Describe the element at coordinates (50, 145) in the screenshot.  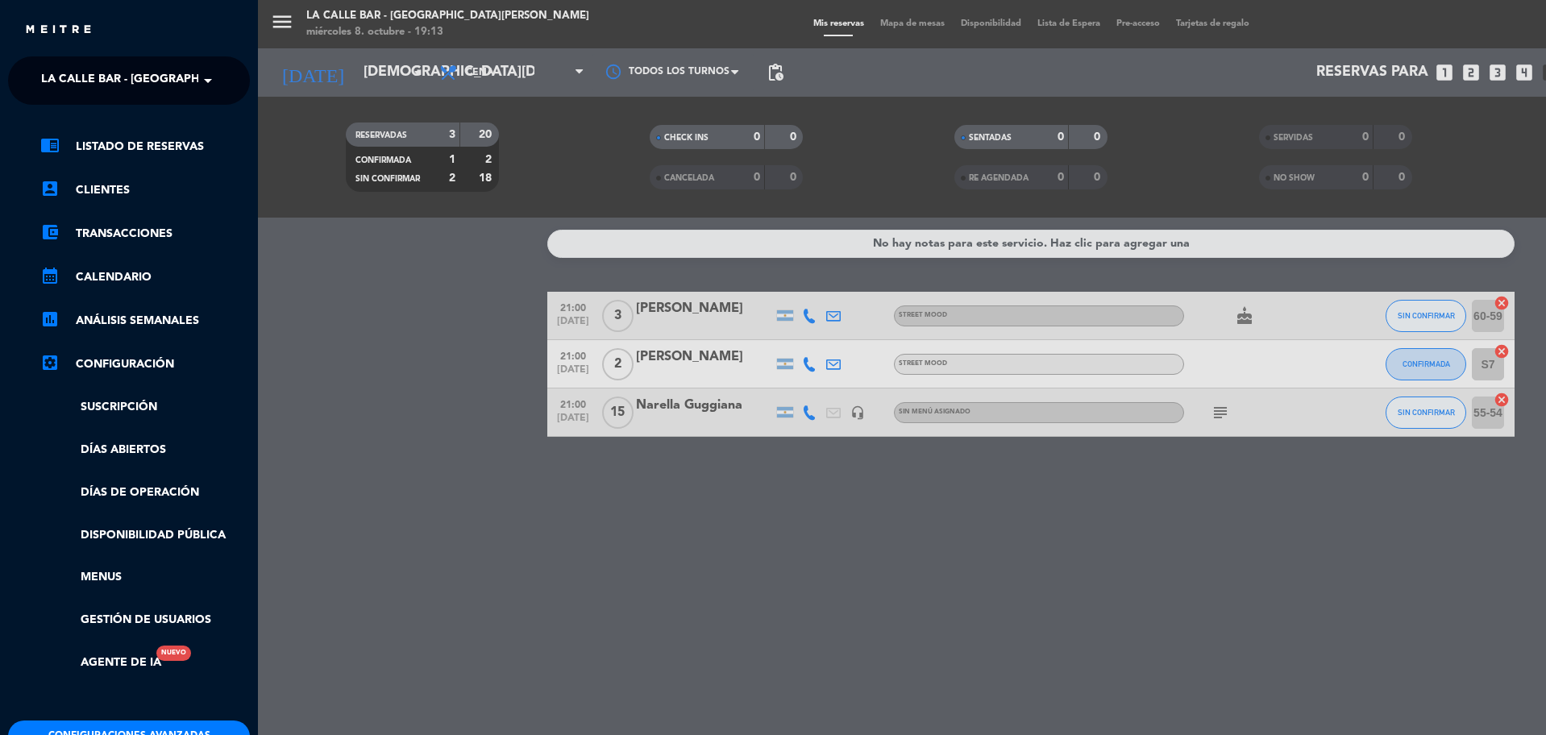
I see `i: chrome_reader_mode` at that location.